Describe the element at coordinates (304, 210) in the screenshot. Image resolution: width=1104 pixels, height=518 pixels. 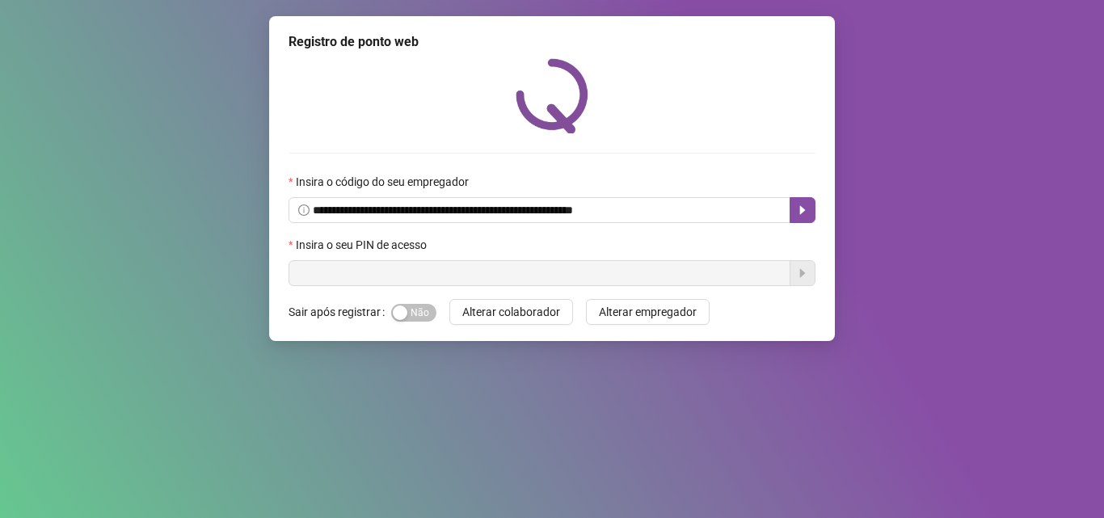
I see `span: info-circle` at that location.